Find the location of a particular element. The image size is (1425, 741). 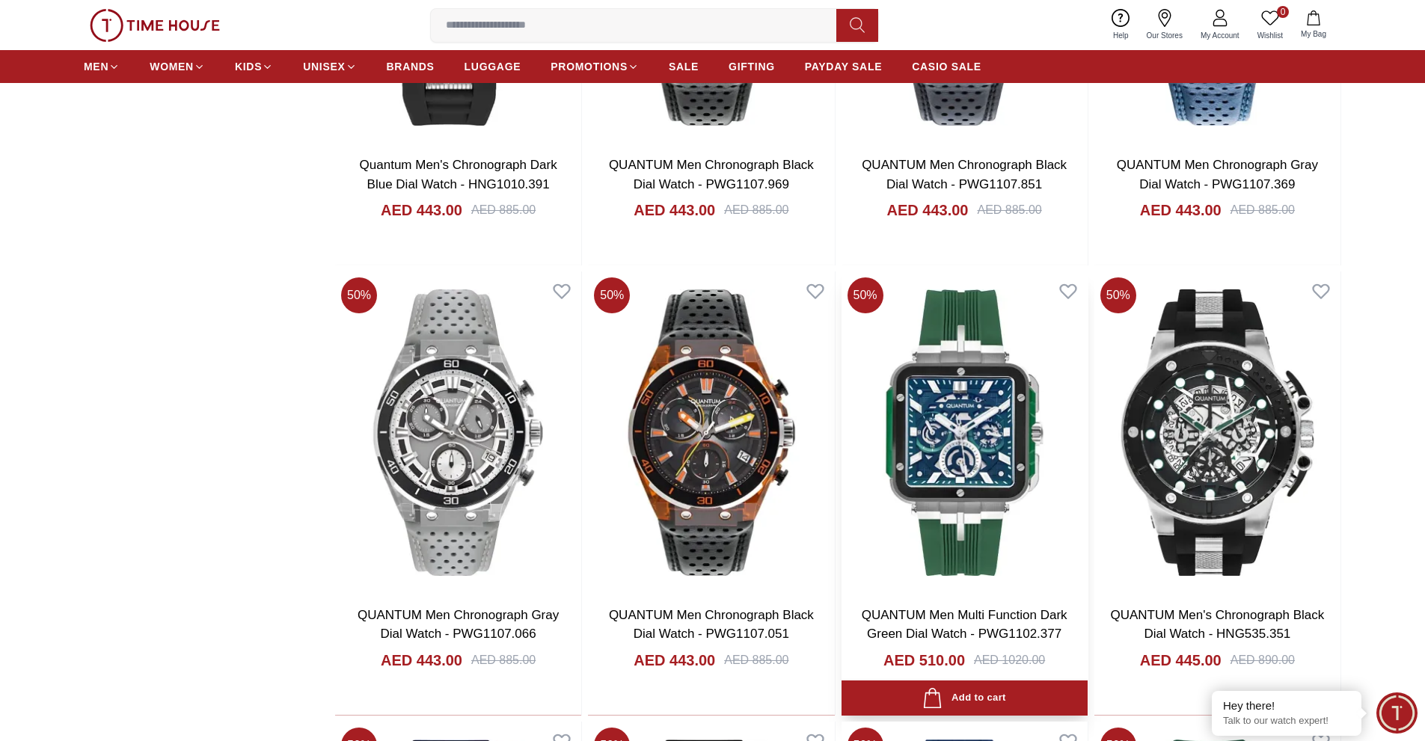

div: Chat Widget is located at coordinates (1396, 713).